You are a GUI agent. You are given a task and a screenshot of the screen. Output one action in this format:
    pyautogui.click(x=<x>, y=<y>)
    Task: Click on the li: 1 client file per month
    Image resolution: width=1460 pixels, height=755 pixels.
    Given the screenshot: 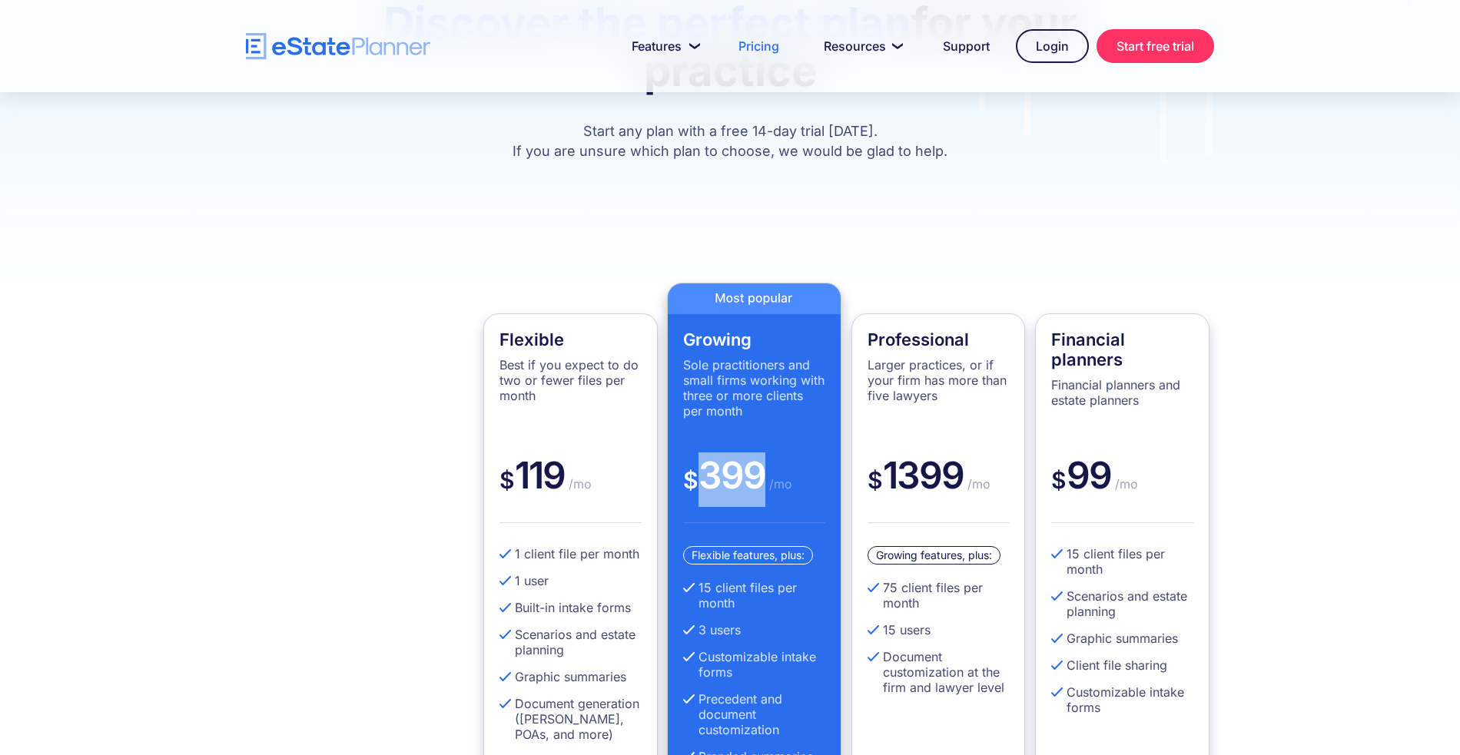 What is the action you would take?
    pyautogui.click(x=570, y=554)
    